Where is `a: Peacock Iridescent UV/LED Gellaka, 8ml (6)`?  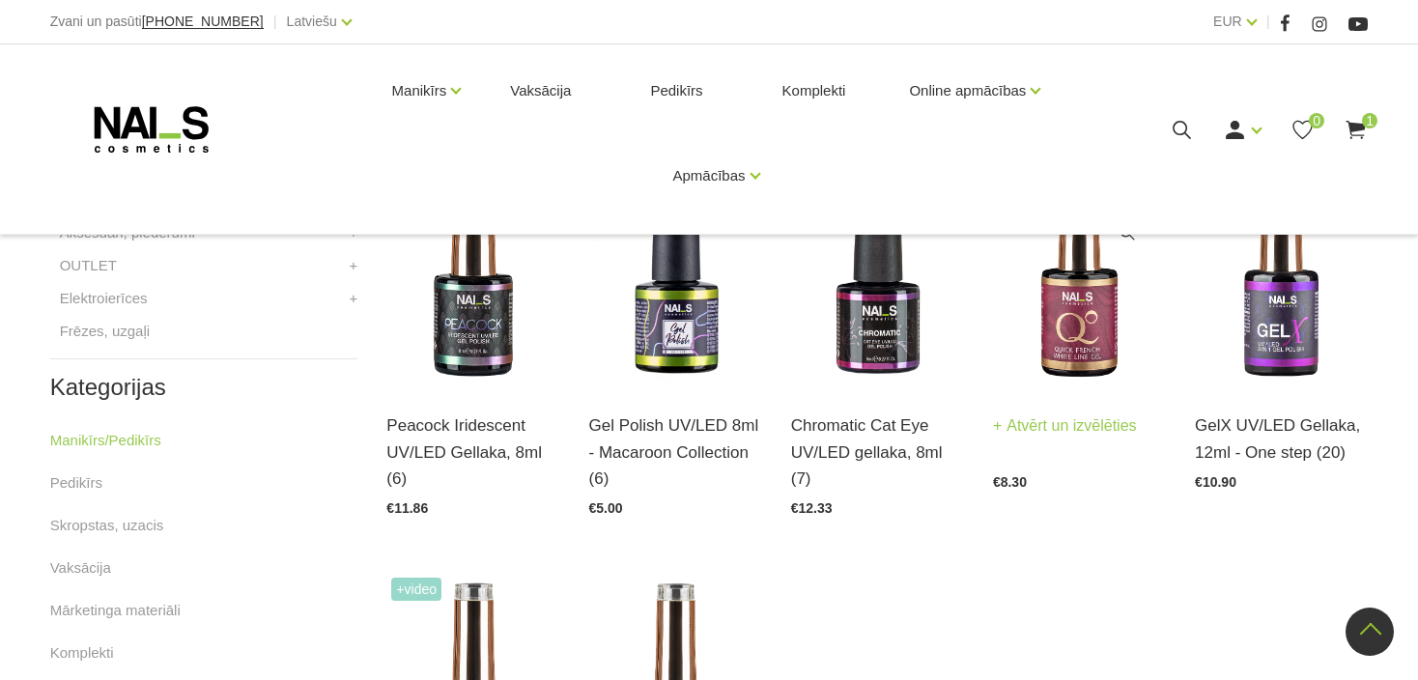 a: Peacock Iridescent UV/LED Gellaka, 8ml (6) is located at coordinates (472, 452).